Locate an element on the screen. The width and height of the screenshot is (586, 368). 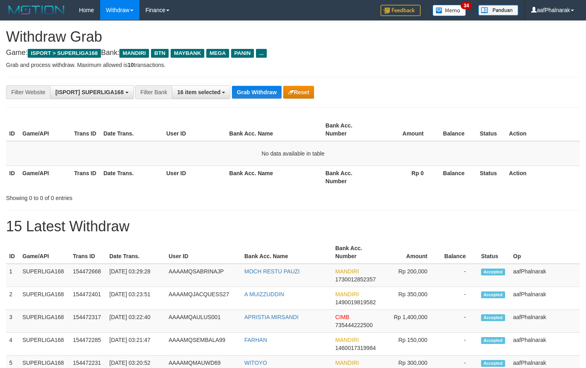
td: Rp 1,400,000 is located at coordinates (410, 321).